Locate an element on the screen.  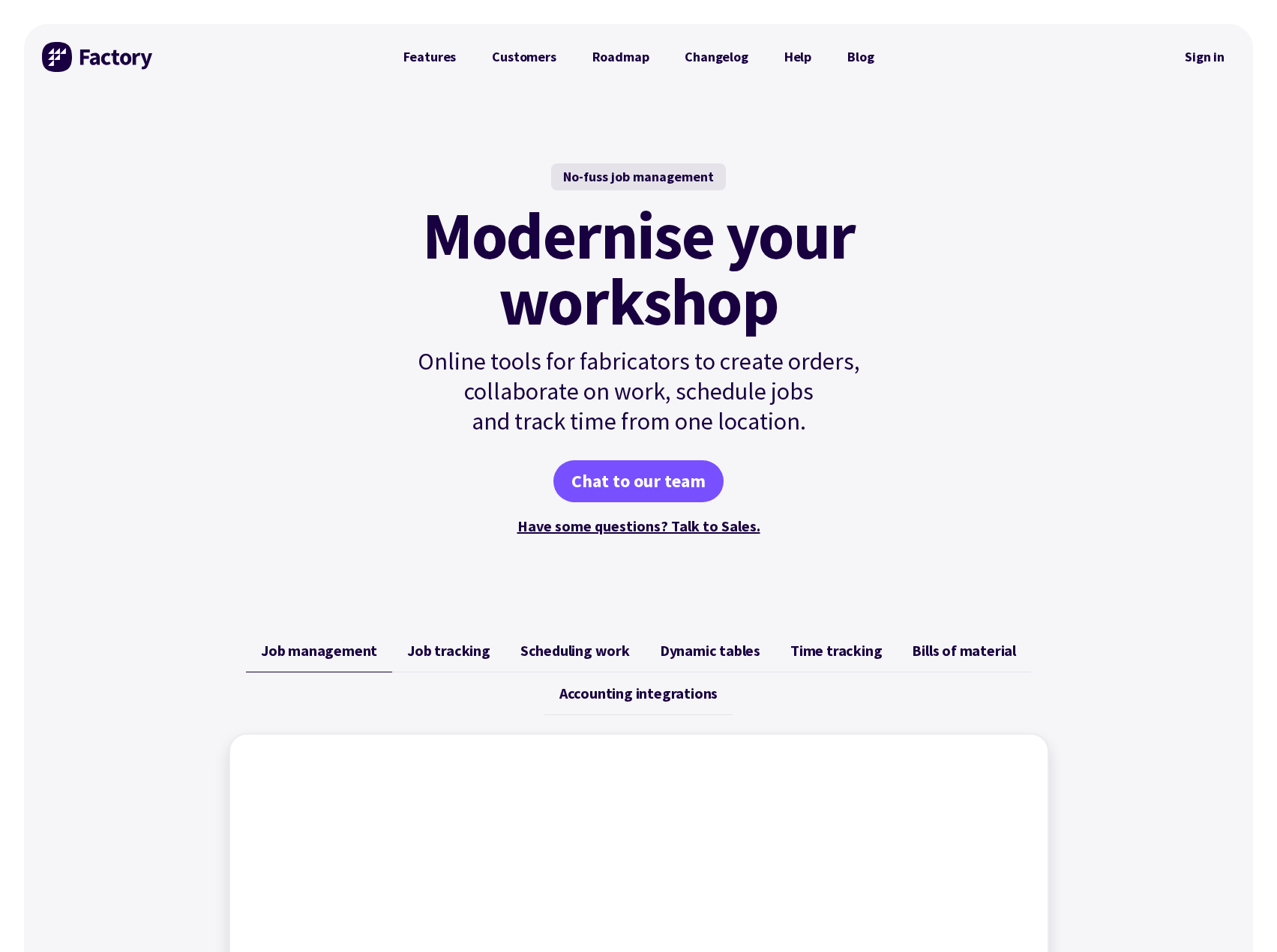
a: Features is located at coordinates (430, 57).